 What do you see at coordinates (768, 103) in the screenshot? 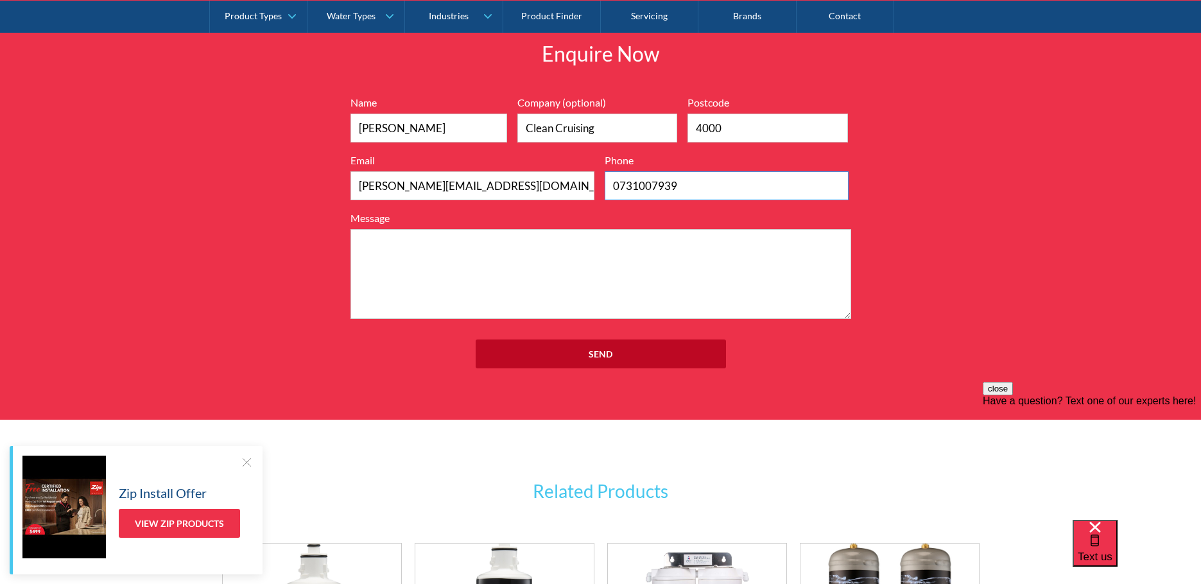
I see `label: Postcode` at bounding box center [768, 103].